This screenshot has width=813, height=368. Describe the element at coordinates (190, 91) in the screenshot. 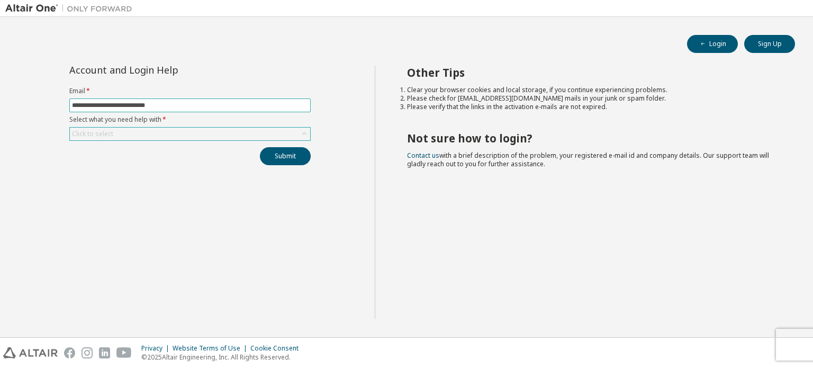

I see `label: Email` at that location.